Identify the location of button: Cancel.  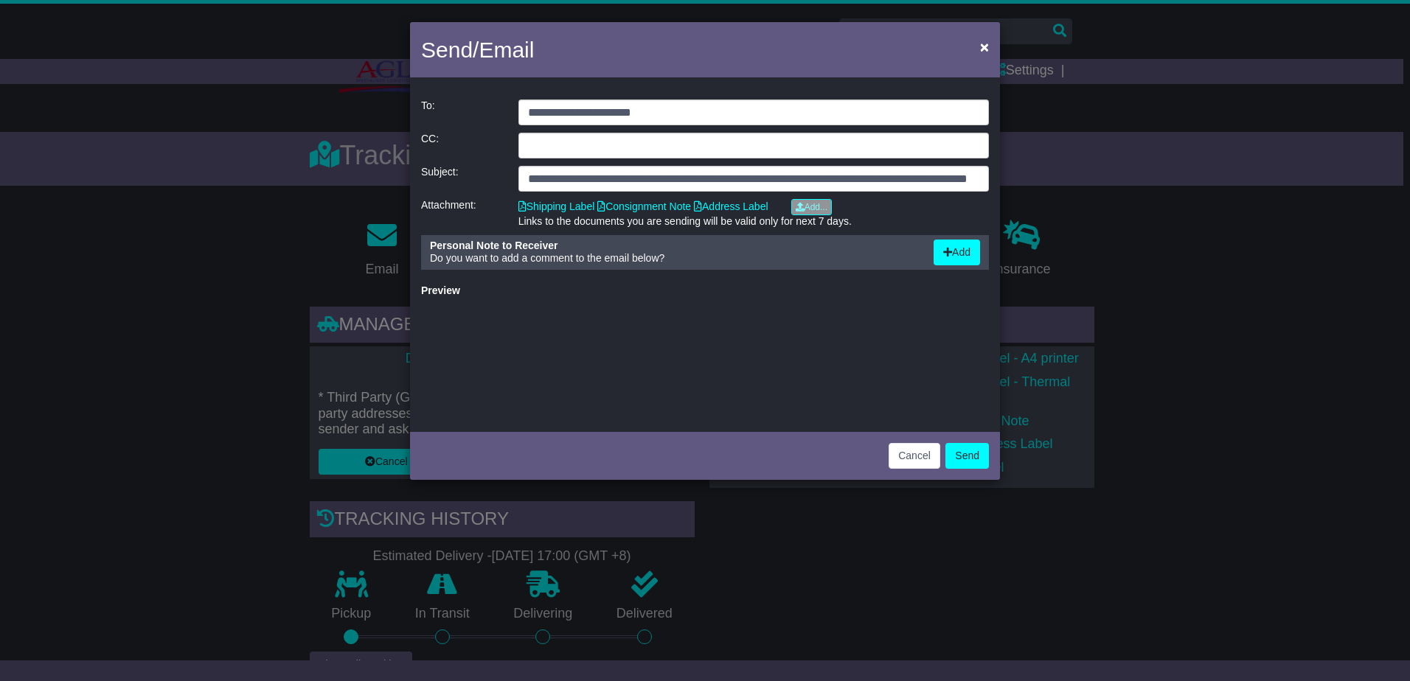
(915, 456).